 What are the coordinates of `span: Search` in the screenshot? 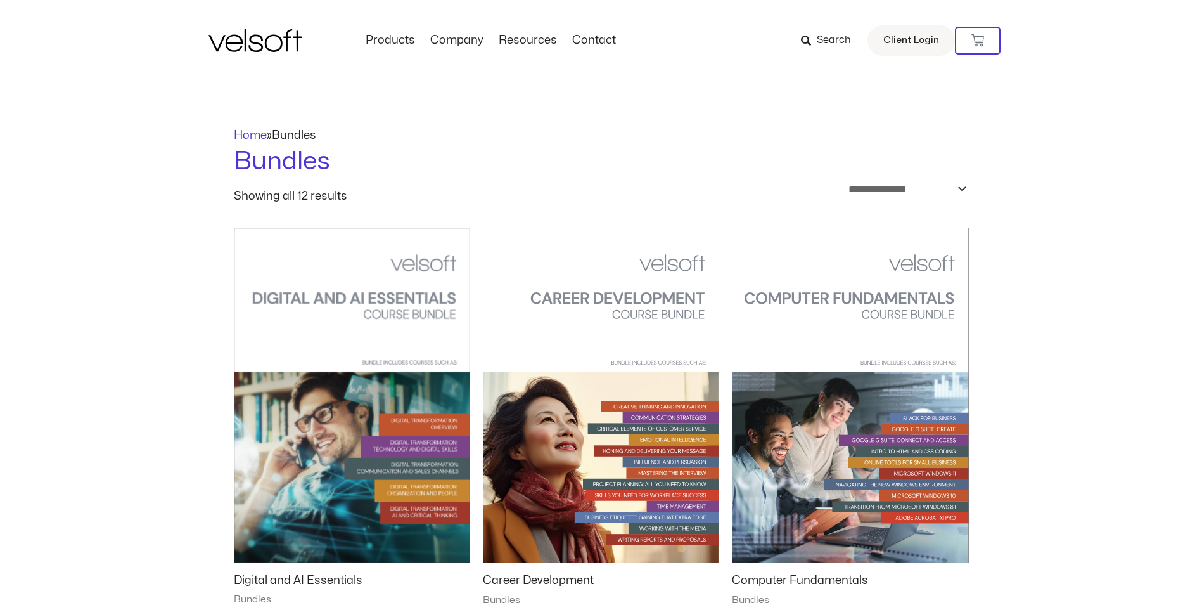 It's located at (834, 41).